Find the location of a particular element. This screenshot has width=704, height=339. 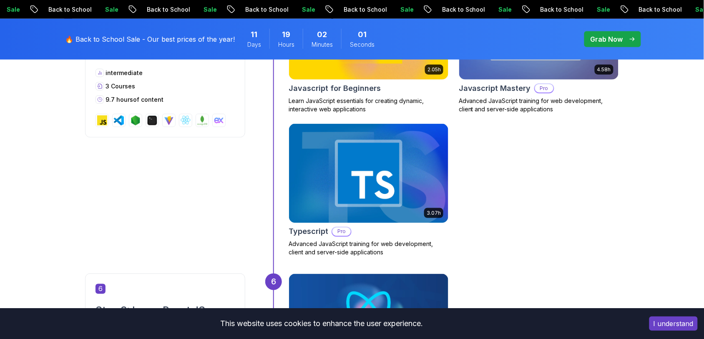

p: 9.7 hours of content is located at coordinates (134, 100).